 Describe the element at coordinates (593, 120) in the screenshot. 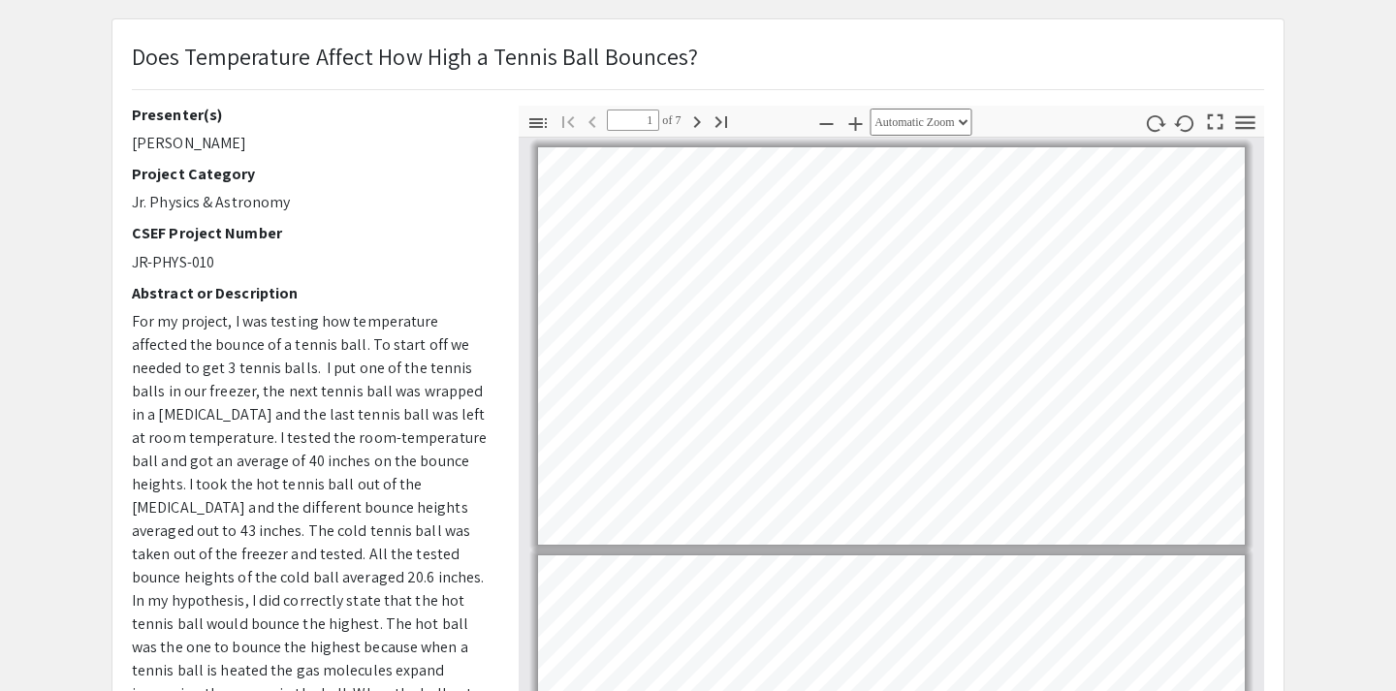

I see `button: Previous Page` at that location.